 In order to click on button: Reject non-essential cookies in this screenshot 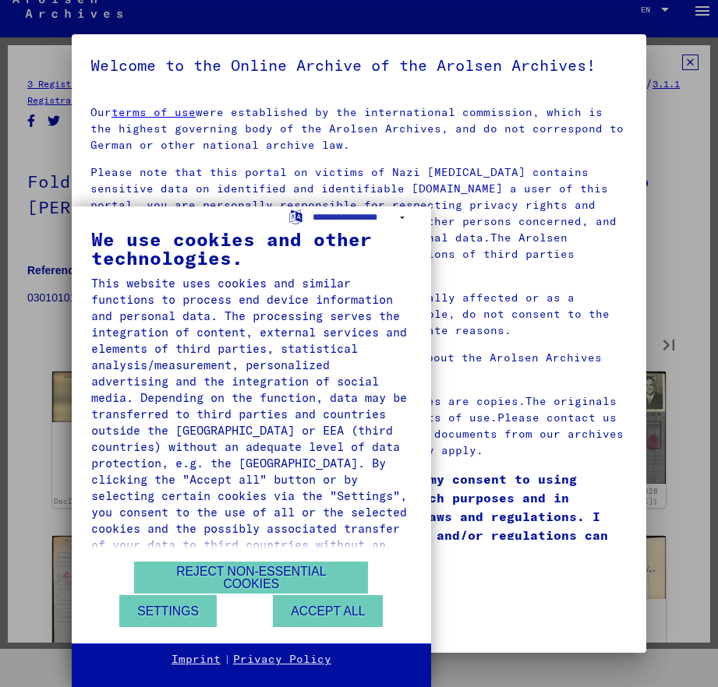, I will do `click(251, 578)`.